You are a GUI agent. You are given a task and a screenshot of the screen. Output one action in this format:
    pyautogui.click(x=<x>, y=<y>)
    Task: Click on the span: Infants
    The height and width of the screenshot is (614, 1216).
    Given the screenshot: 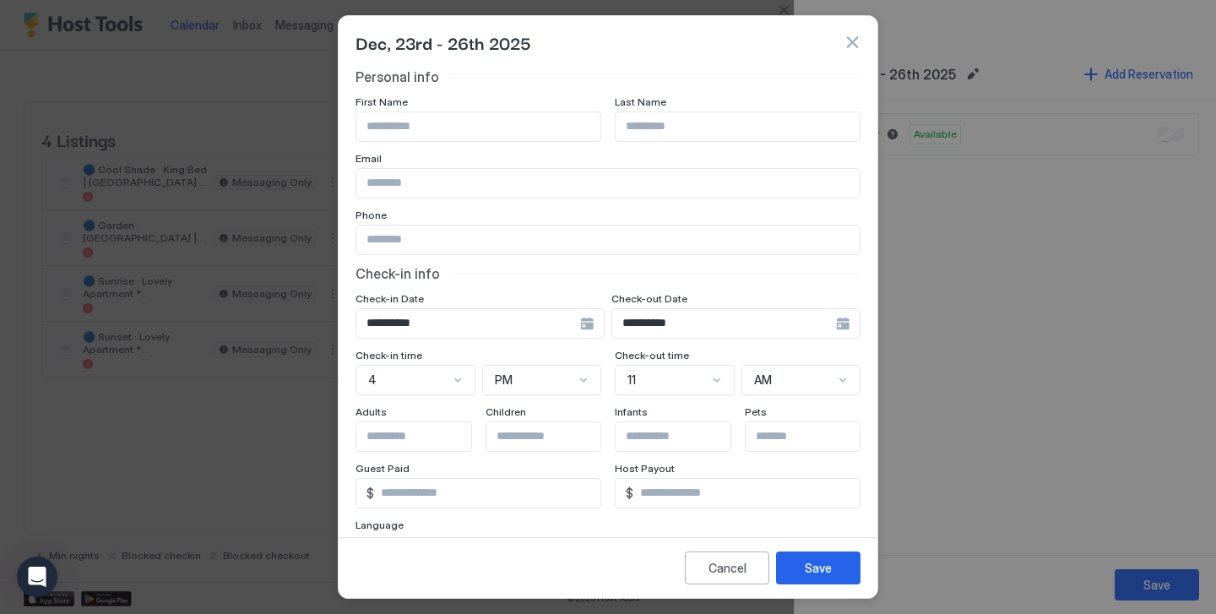 What is the action you would take?
    pyautogui.click(x=631, y=411)
    